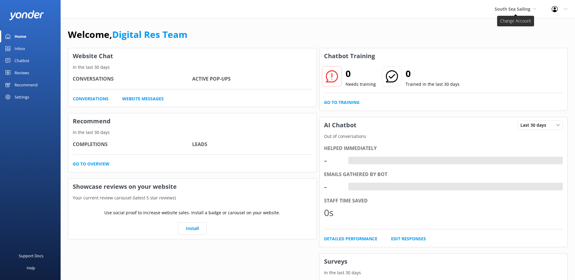 The image size is (575, 280). Describe the element at coordinates (91, 99) in the screenshot. I see `a: Conversations` at that location.